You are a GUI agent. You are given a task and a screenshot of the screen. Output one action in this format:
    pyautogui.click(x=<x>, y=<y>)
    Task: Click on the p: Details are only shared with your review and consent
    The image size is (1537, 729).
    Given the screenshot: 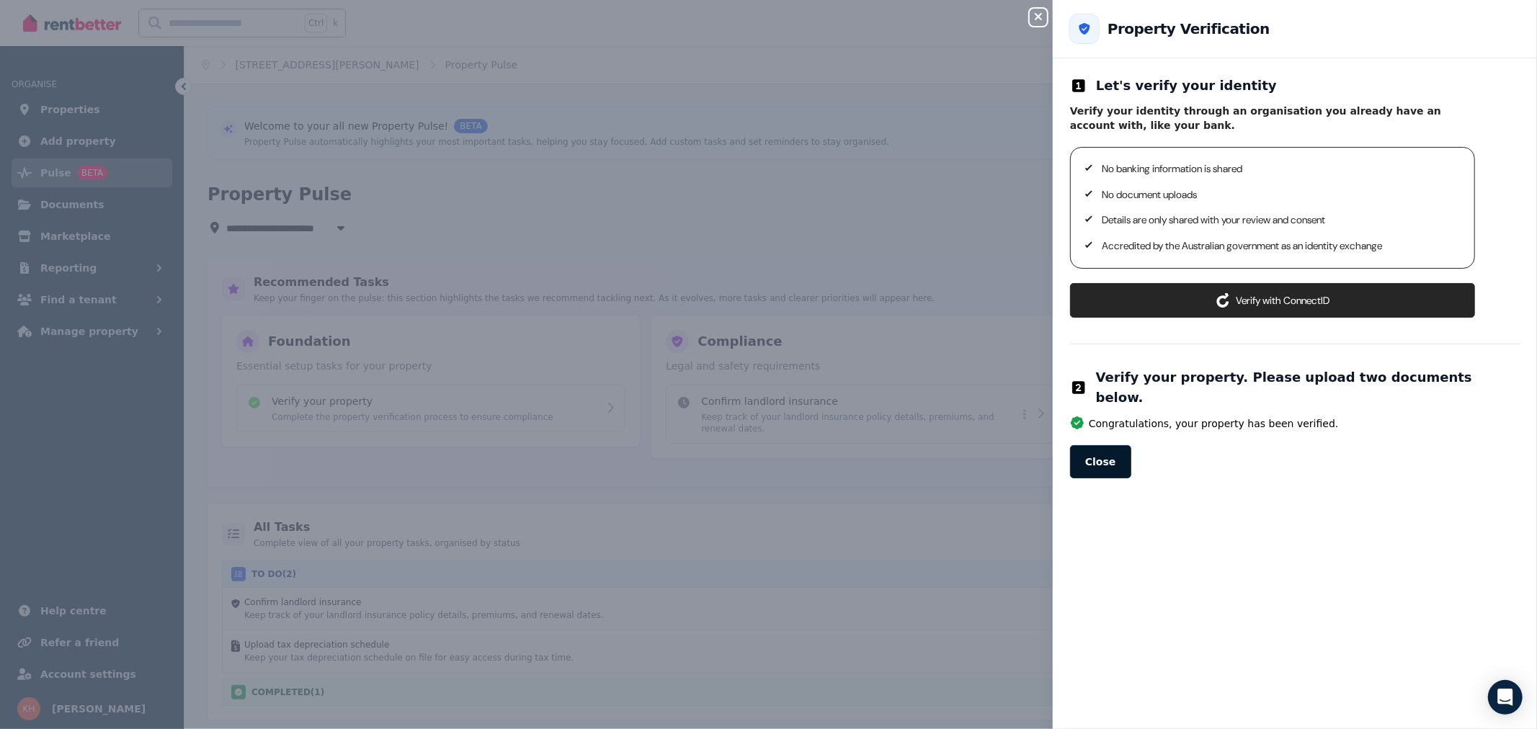 What is the action you would take?
    pyautogui.click(x=1280, y=220)
    